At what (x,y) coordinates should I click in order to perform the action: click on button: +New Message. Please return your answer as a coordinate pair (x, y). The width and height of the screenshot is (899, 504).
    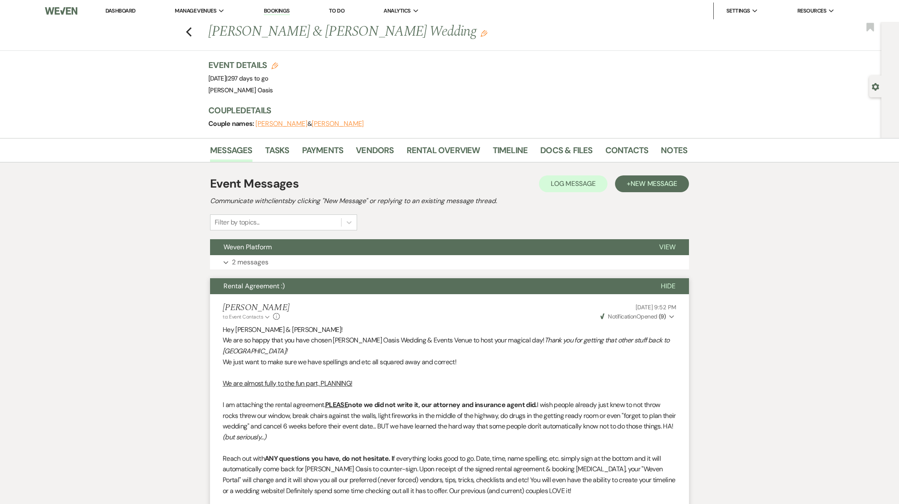
    Looking at the image, I should click on (652, 184).